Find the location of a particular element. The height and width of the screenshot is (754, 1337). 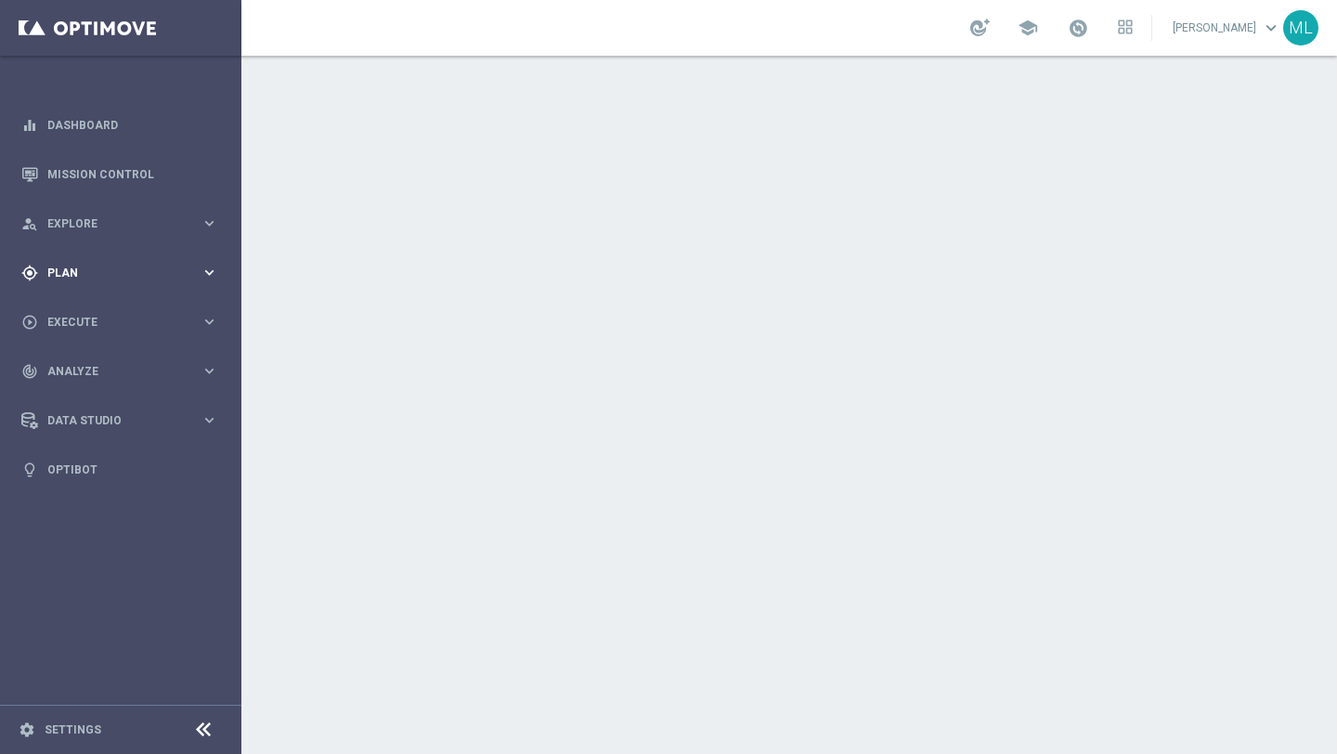

div: lightbulb Optibot is located at coordinates (120, 470).